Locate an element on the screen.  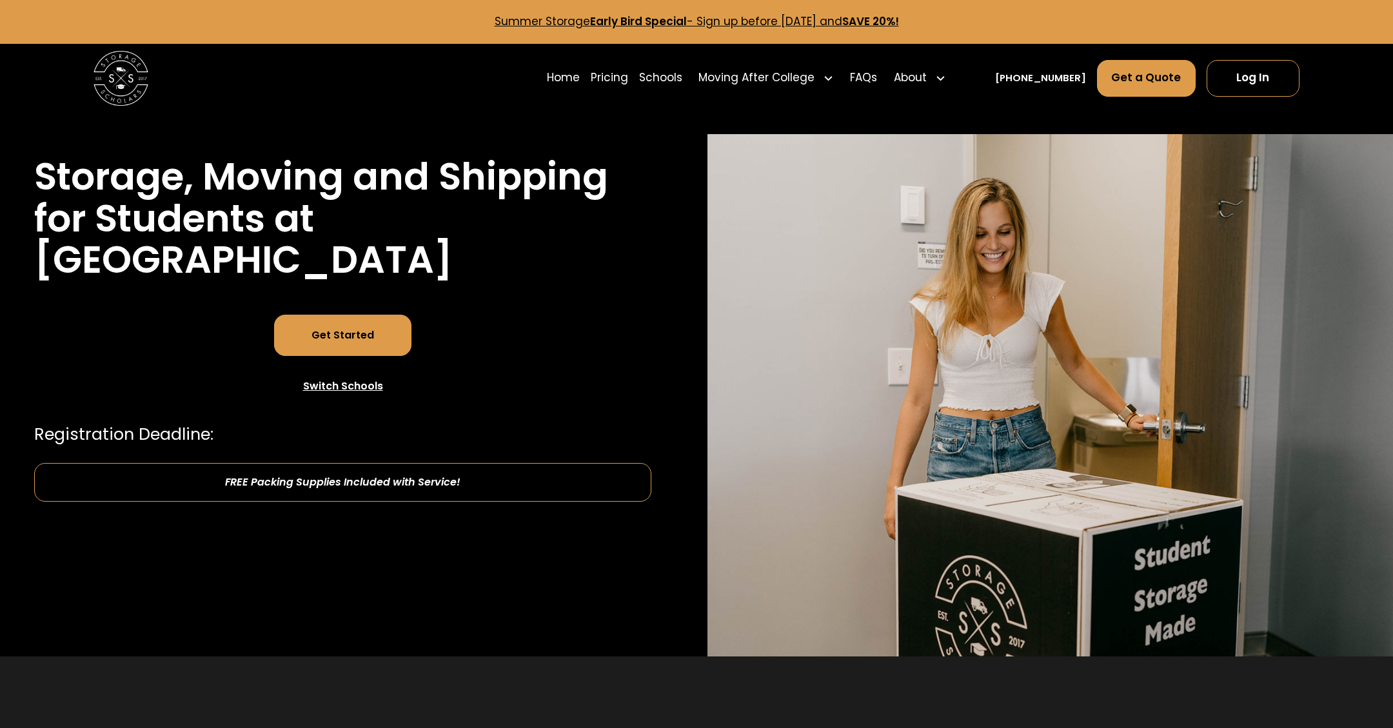
div: Registration Deadline: is located at coordinates (124, 434).